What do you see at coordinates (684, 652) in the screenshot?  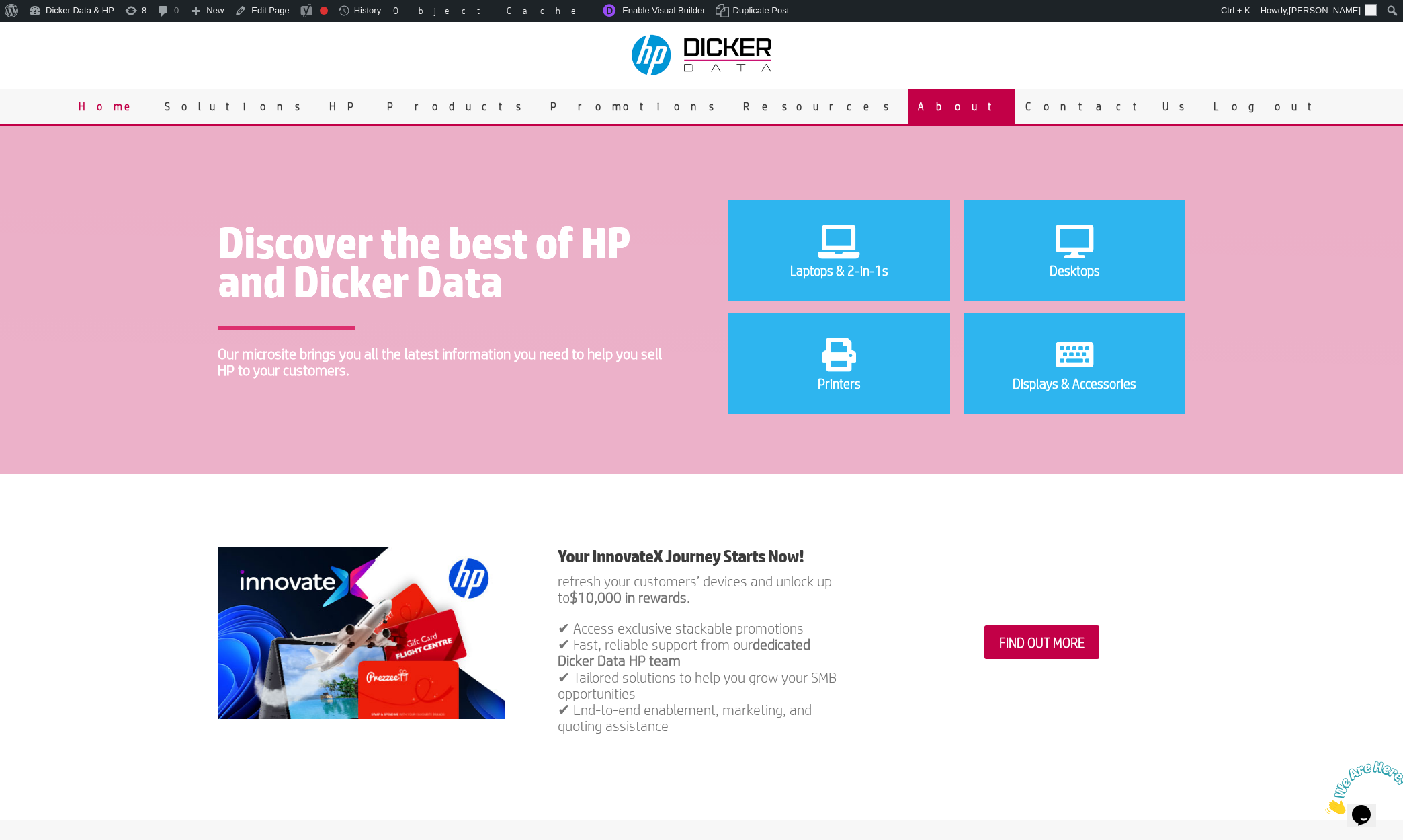 I see `strong: dedicated Dicker Data HP team` at bounding box center [684, 652].